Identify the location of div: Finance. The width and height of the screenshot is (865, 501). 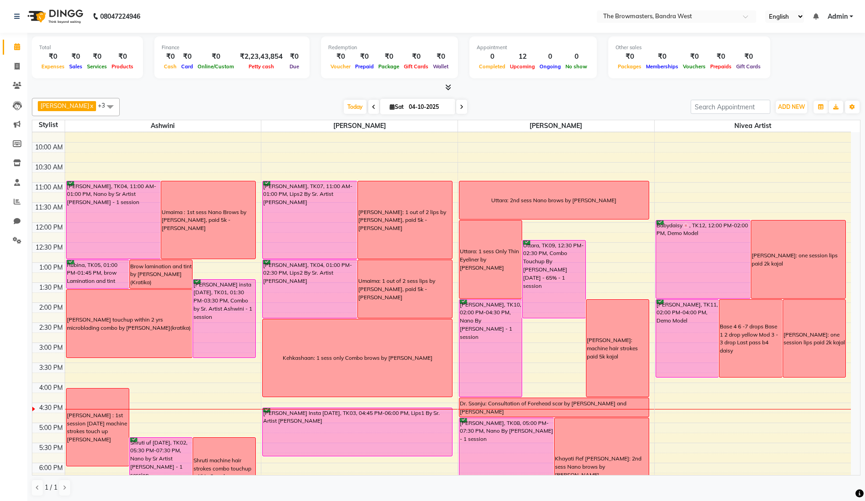
(232, 47).